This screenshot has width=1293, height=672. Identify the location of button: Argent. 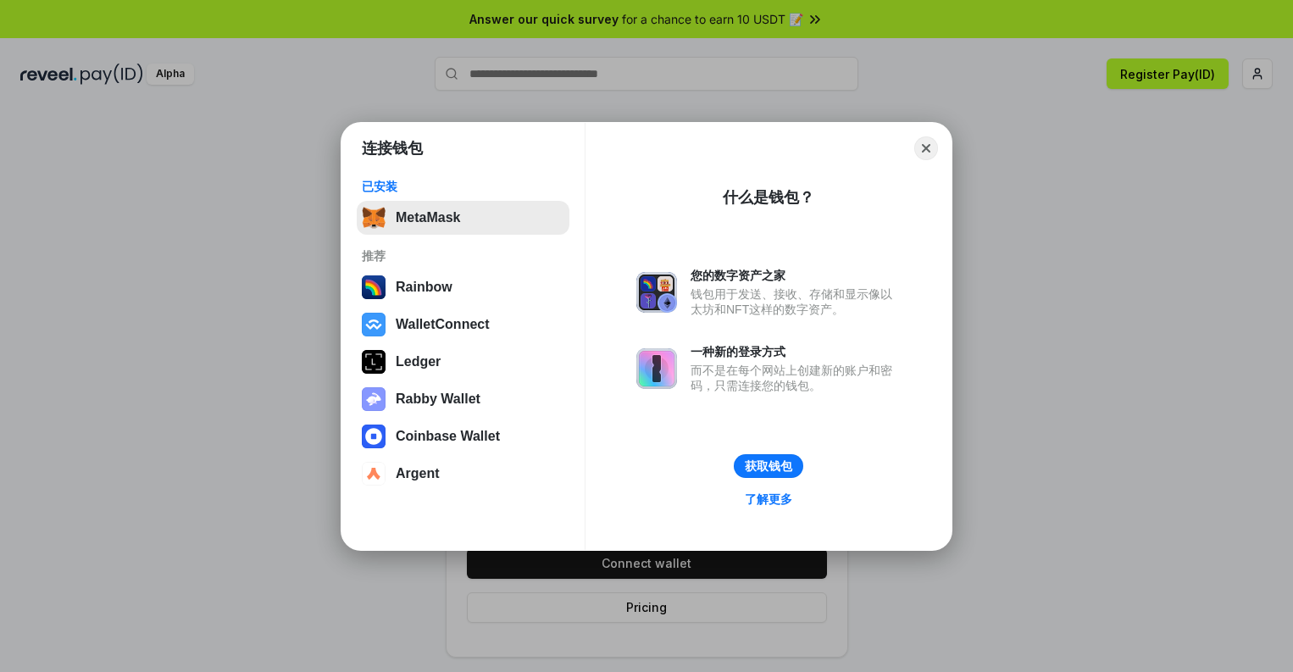
(463, 474).